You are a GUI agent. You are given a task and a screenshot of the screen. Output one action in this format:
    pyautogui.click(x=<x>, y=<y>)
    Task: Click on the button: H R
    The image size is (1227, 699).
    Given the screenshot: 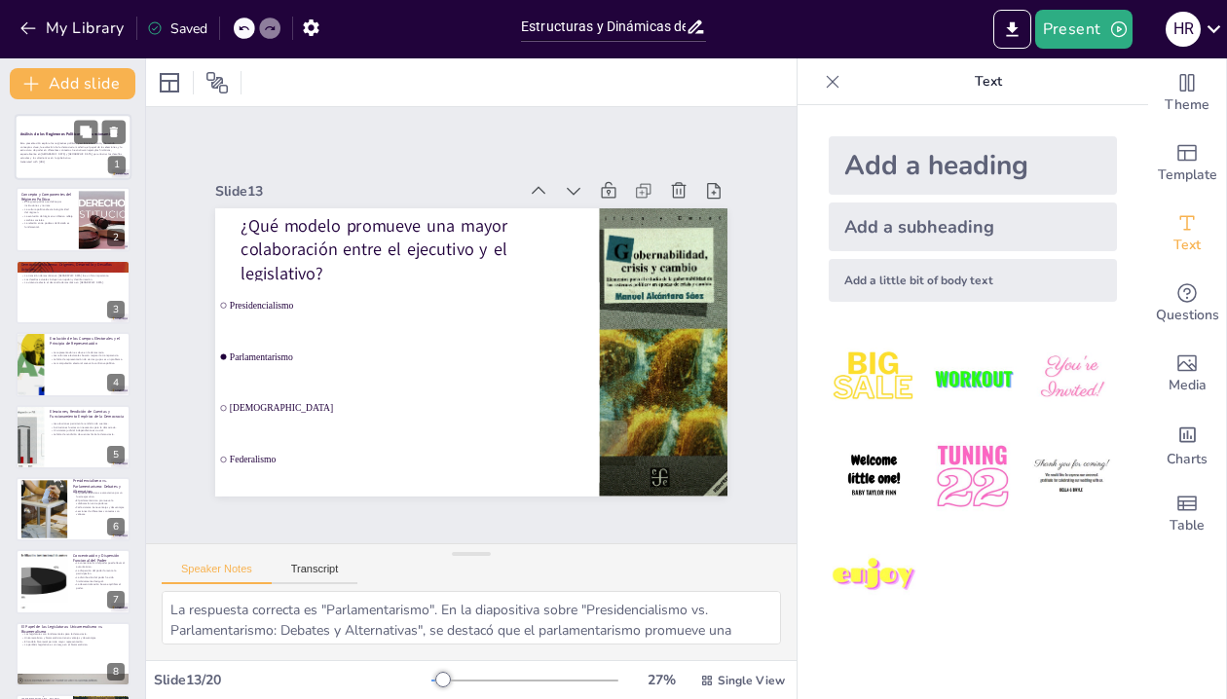 What is the action you would take?
    pyautogui.click(x=1183, y=29)
    